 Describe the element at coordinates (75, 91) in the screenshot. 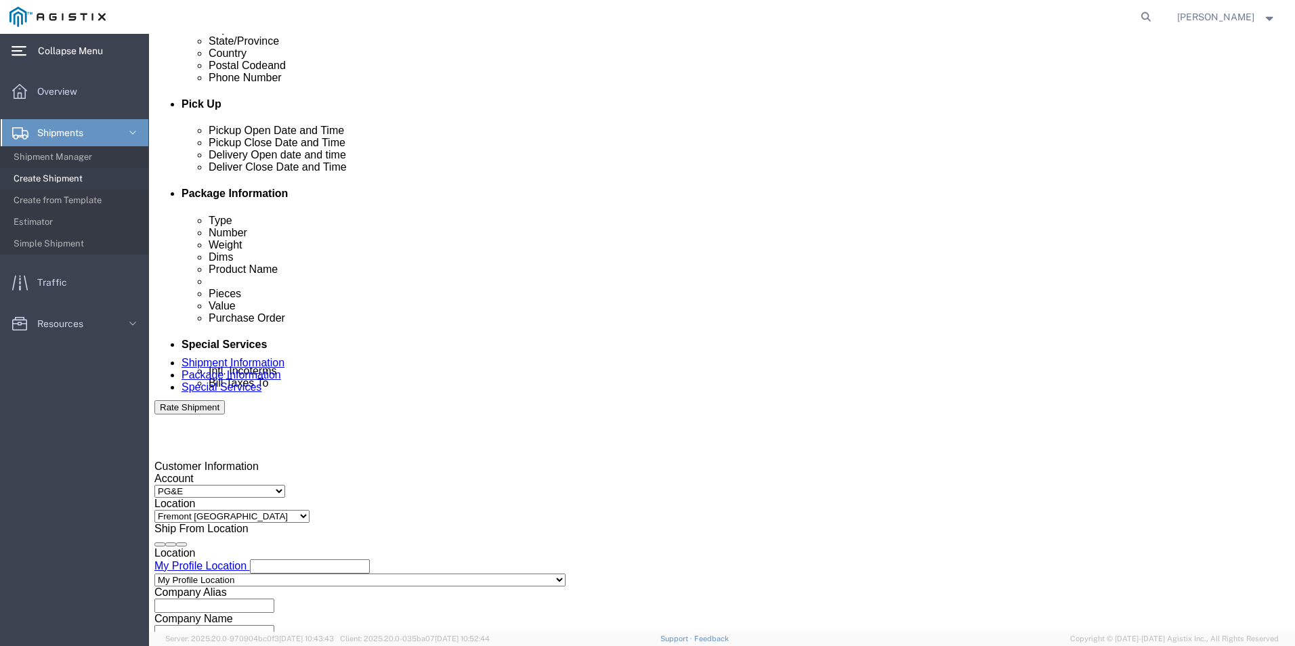

I see `a: Overview` at that location.